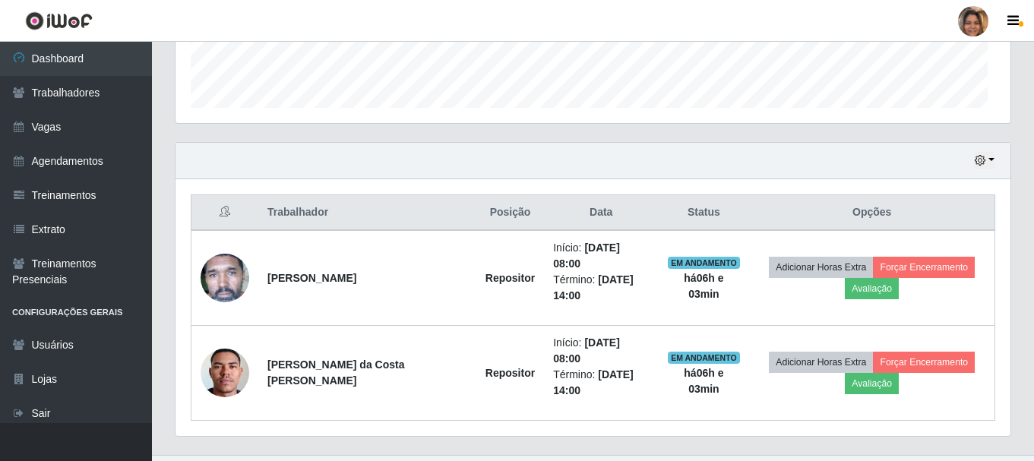 The width and height of the screenshot is (1034, 461). Describe the element at coordinates (704, 213) in the screenshot. I see `th: Status` at that location.